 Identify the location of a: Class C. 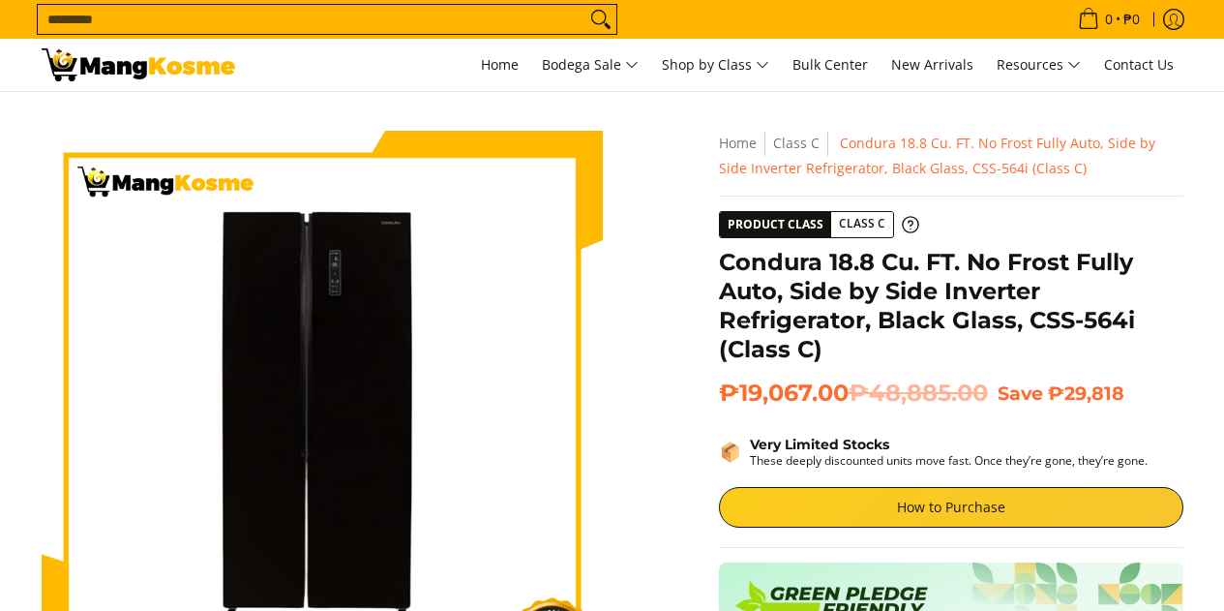
(796, 142).